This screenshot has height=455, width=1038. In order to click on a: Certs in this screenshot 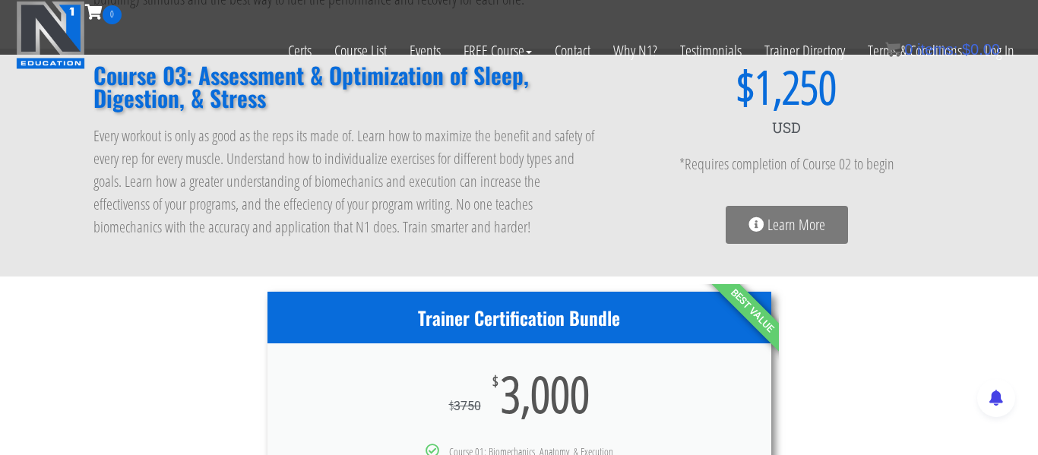, I will do `click(300, 51)`.